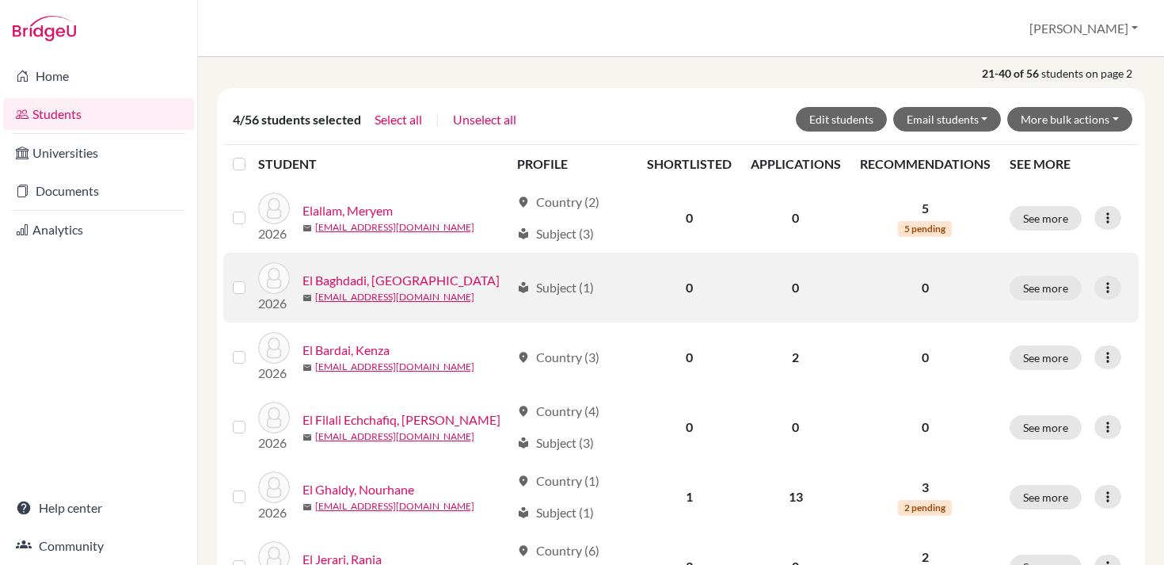 The image size is (1164, 565). What do you see at coordinates (44, 29) in the screenshot?
I see `img: Bridge-U` at bounding box center [44, 29].